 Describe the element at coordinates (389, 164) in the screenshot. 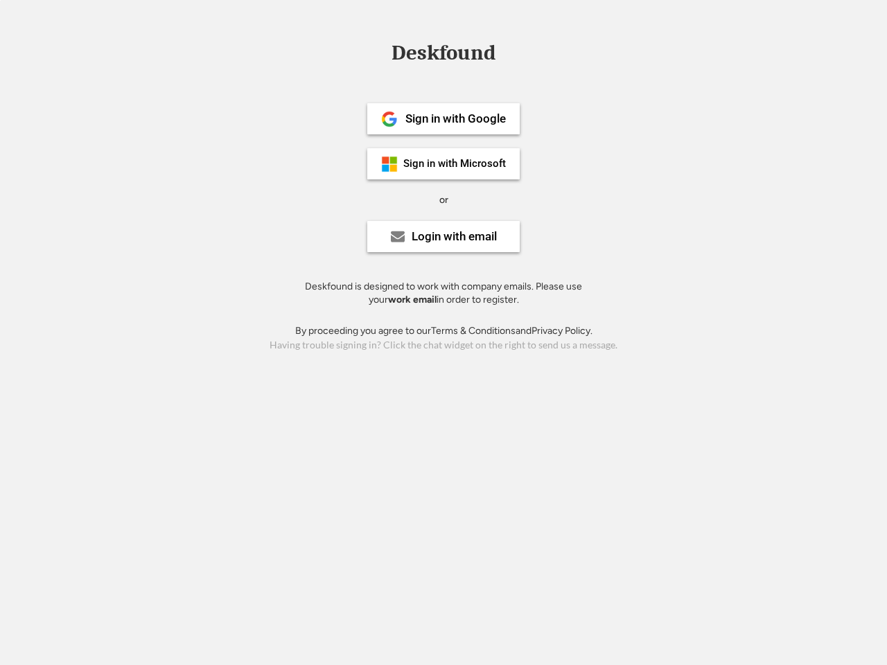

I see `img: ms-symbollockup_mssymbol_19.png` at that location.